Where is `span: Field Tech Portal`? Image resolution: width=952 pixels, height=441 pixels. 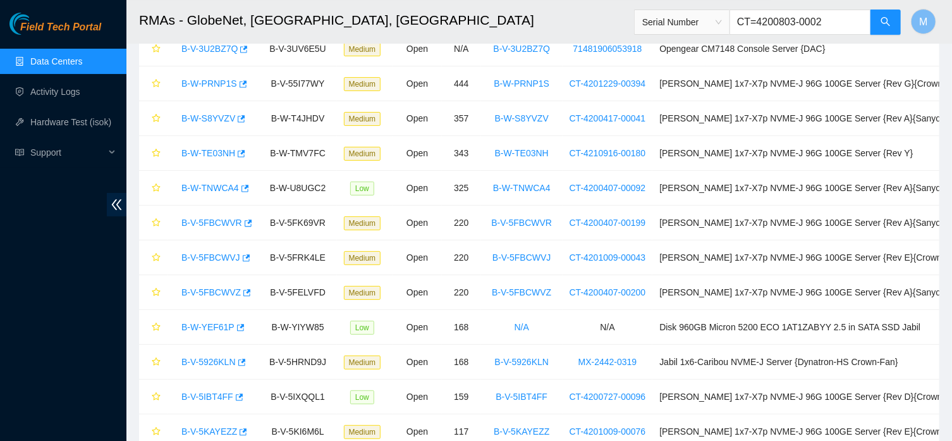
span: Field Tech Portal is located at coordinates (61, 27).